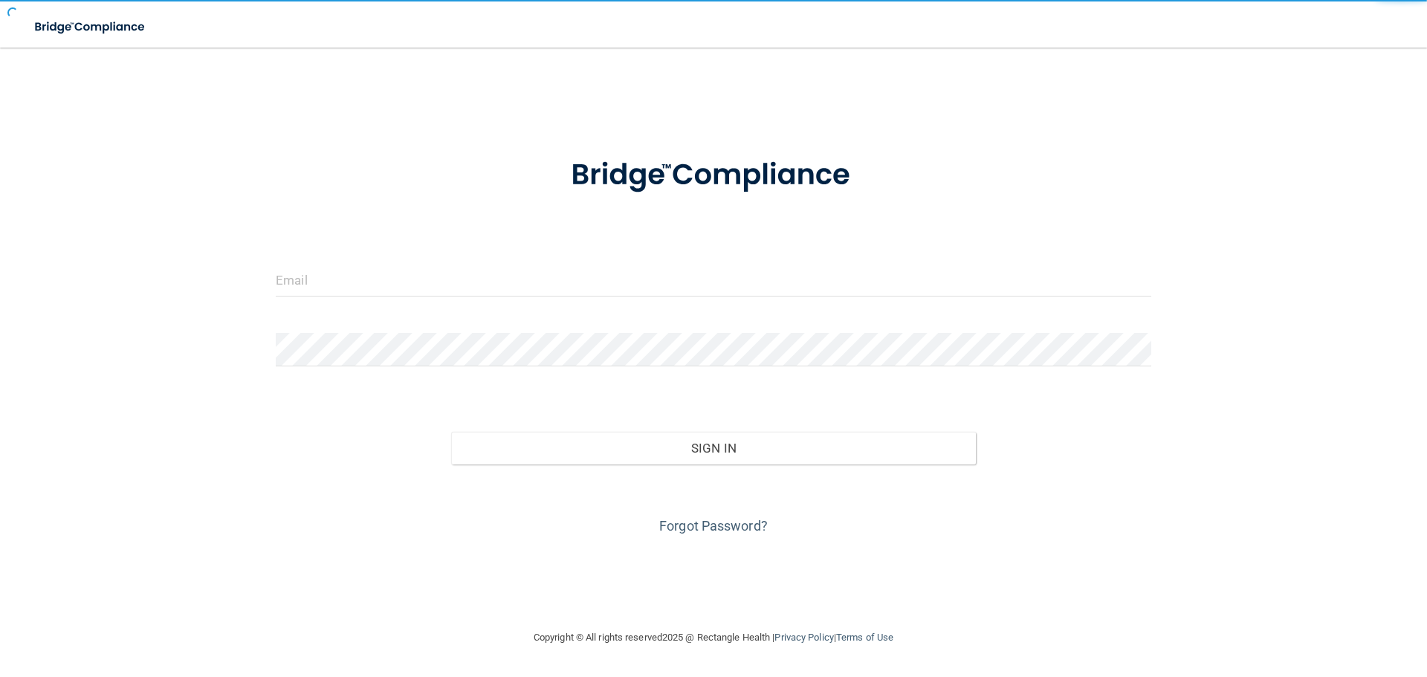  Describe the element at coordinates (714, 638) in the screenshot. I see `div: Copyright © All rights reserved 2025 @ Rectangle Health | |` at that location.